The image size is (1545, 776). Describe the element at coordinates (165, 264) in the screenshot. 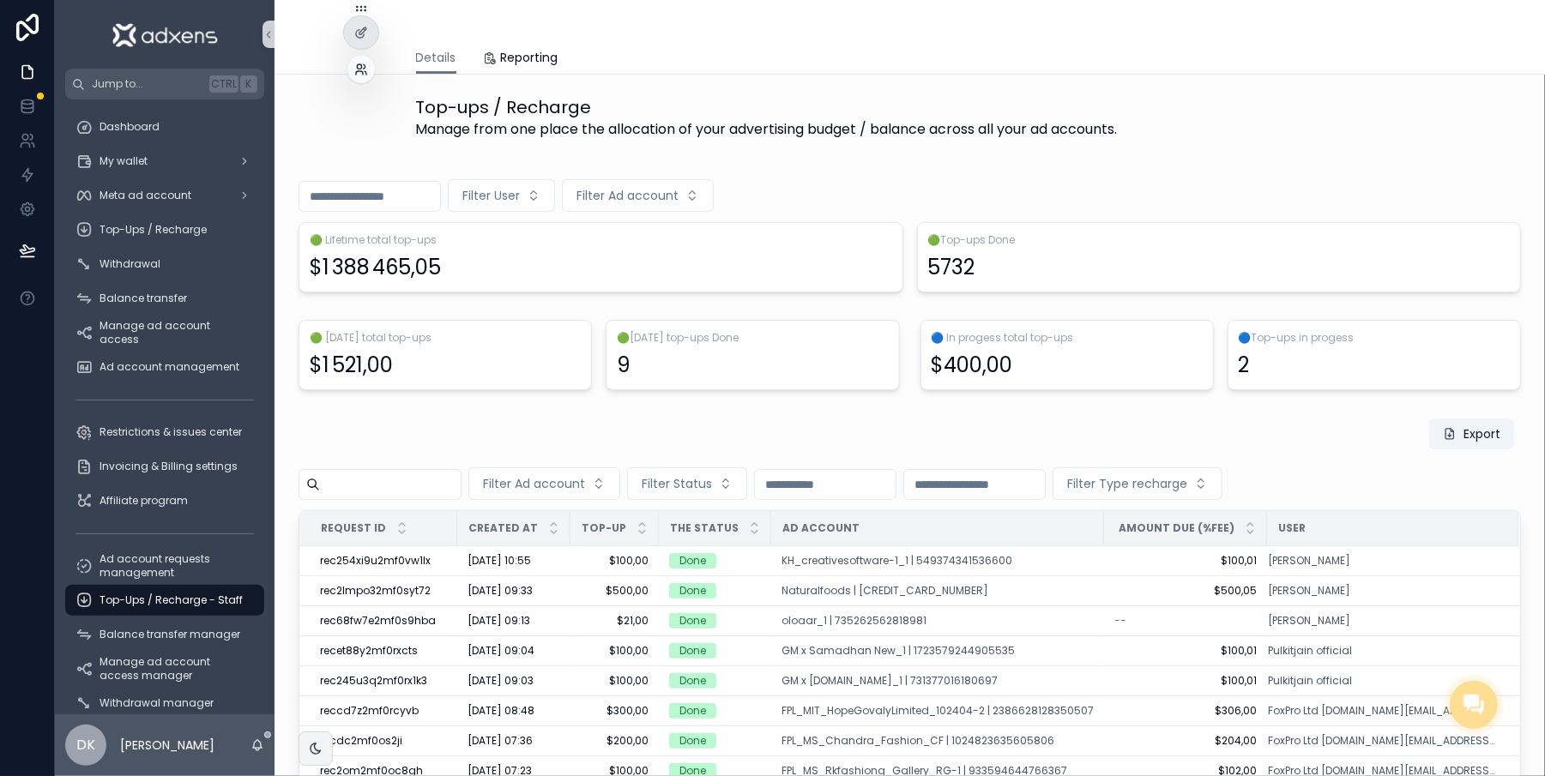

I see `a: Withdrawal` at that location.